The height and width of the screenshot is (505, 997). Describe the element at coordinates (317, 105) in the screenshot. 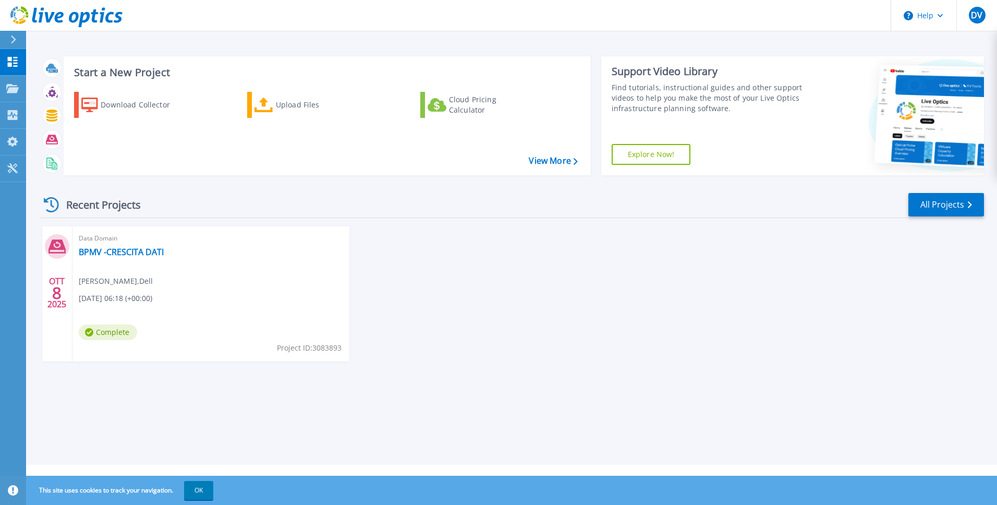

I see `div: Upload Files` at that location.